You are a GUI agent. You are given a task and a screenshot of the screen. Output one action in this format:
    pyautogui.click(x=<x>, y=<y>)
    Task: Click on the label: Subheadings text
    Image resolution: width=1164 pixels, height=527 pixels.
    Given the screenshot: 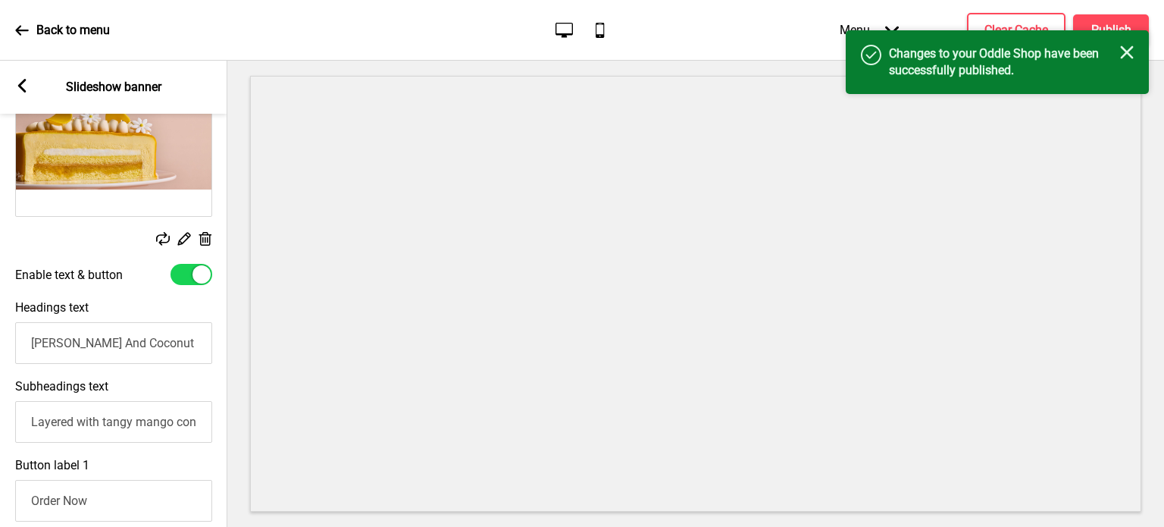 What is the action you would take?
    pyautogui.click(x=61, y=386)
    